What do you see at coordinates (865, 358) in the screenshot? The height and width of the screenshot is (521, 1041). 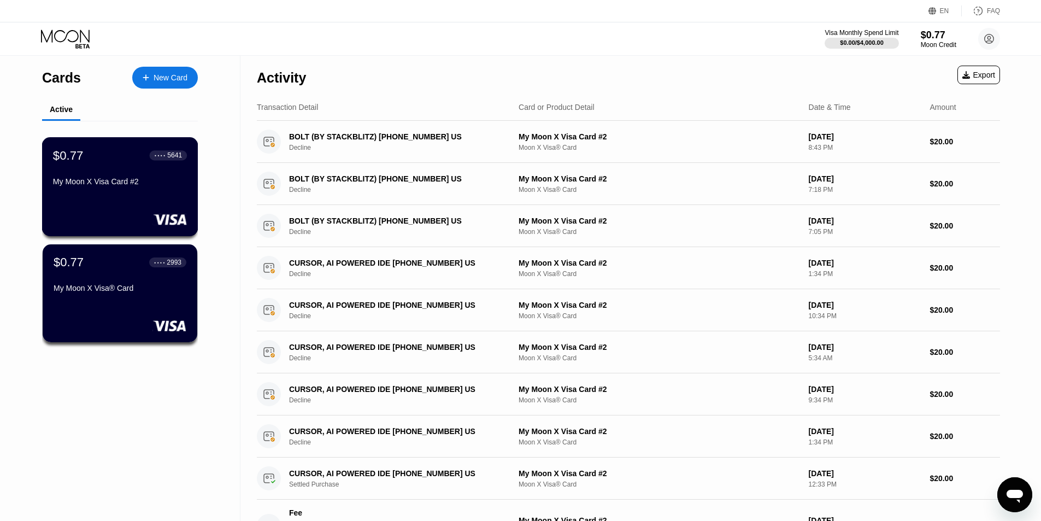 I see `div: 5:34 AM` at bounding box center [865, 358].